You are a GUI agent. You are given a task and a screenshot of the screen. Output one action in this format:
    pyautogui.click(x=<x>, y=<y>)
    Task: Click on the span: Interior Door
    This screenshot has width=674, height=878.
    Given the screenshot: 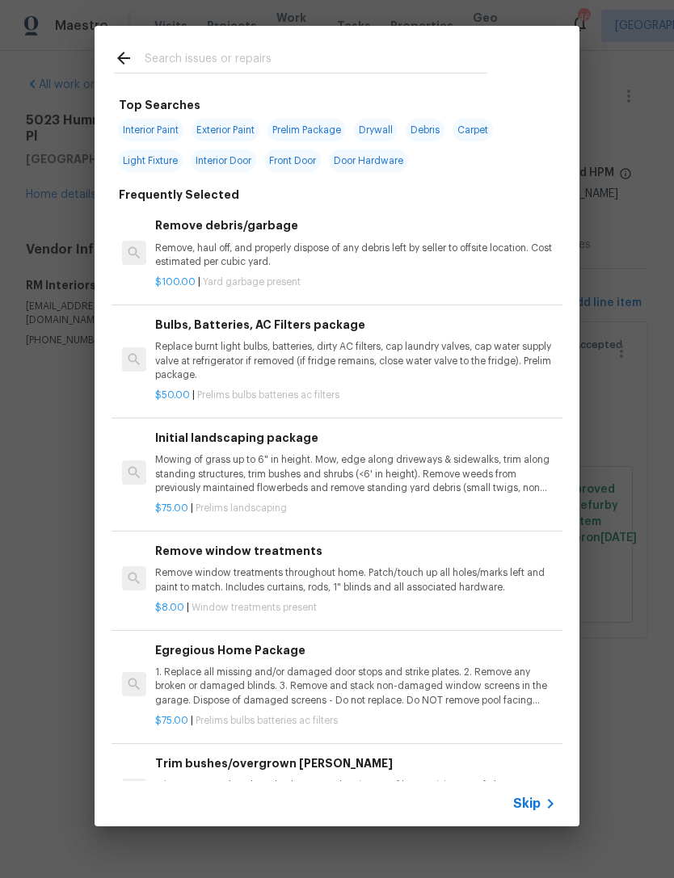 What is the action you would take?
    pyautogui.click(x=223, y=161)
    